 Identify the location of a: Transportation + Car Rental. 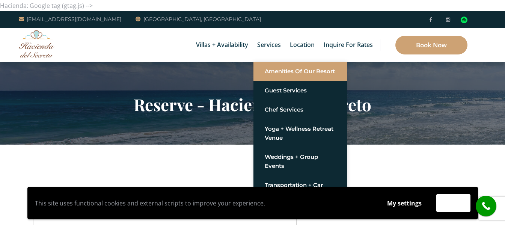
(301, 190).